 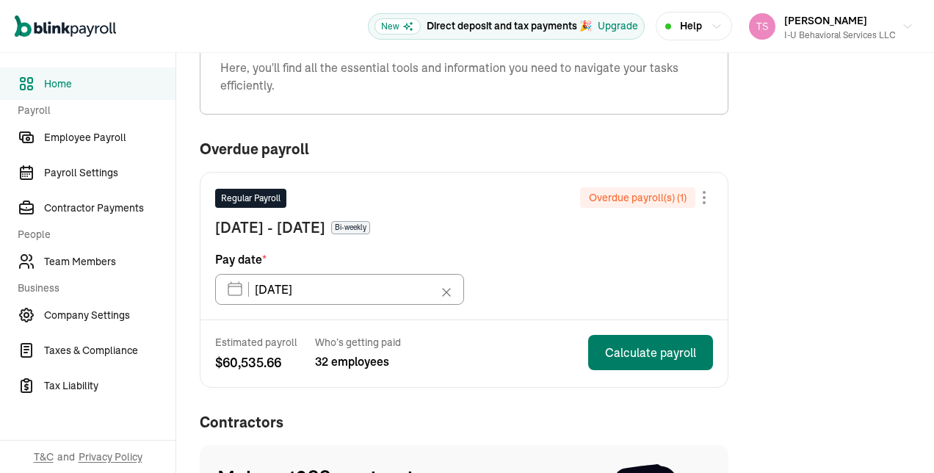 I want to click on span: 32 employees, so click(x=358, y=361).